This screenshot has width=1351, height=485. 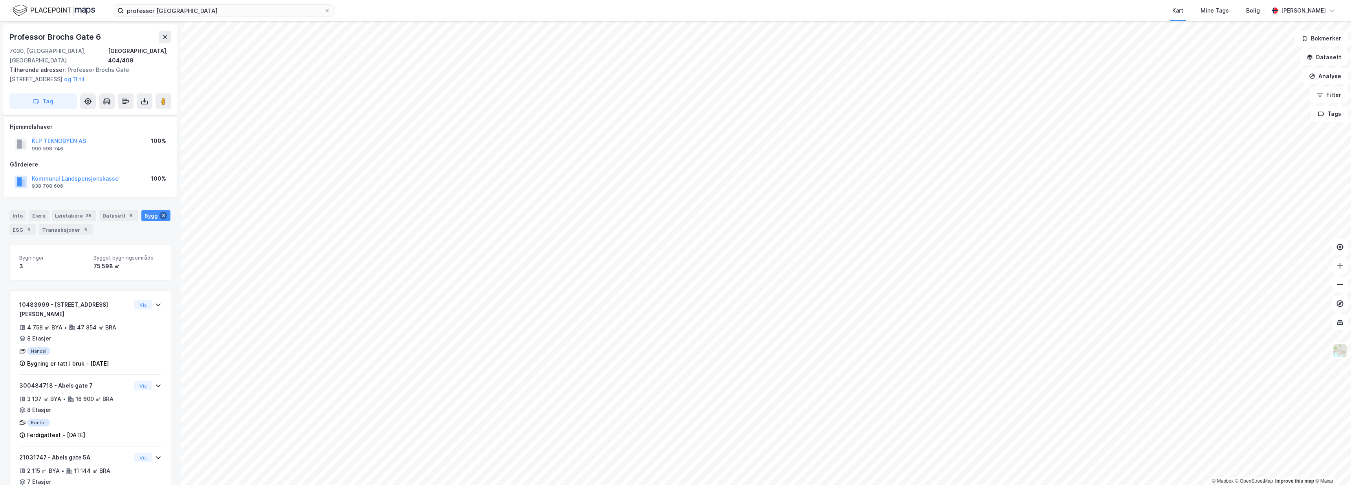 I want to click on div: Kart, so click(x=1178, y=11).